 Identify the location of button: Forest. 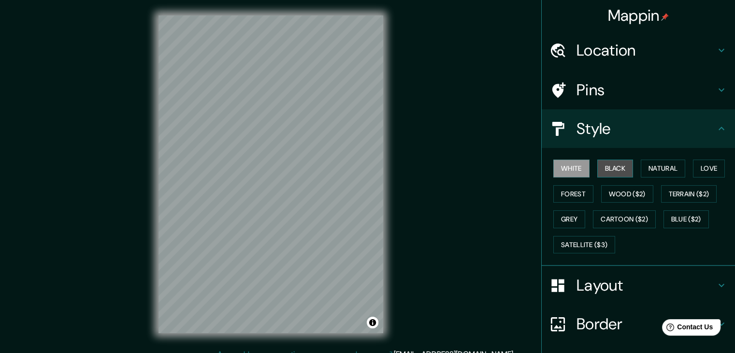
(573, 194).